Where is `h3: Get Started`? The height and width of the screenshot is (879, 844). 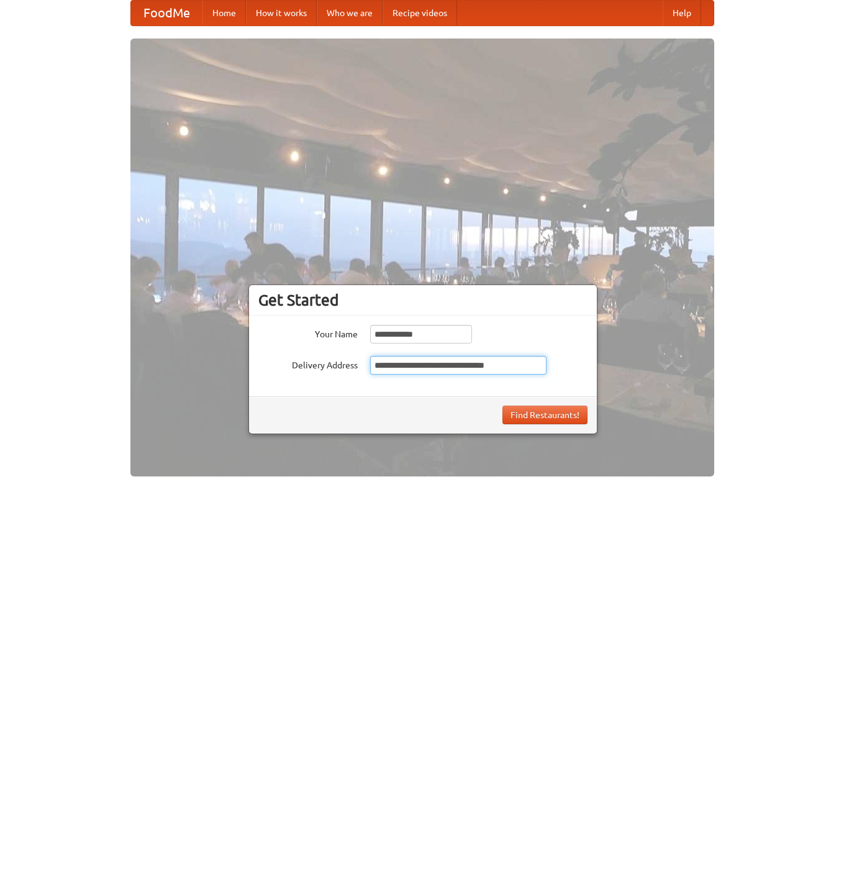 h3: Get Started is located at coordinates (423, 300).